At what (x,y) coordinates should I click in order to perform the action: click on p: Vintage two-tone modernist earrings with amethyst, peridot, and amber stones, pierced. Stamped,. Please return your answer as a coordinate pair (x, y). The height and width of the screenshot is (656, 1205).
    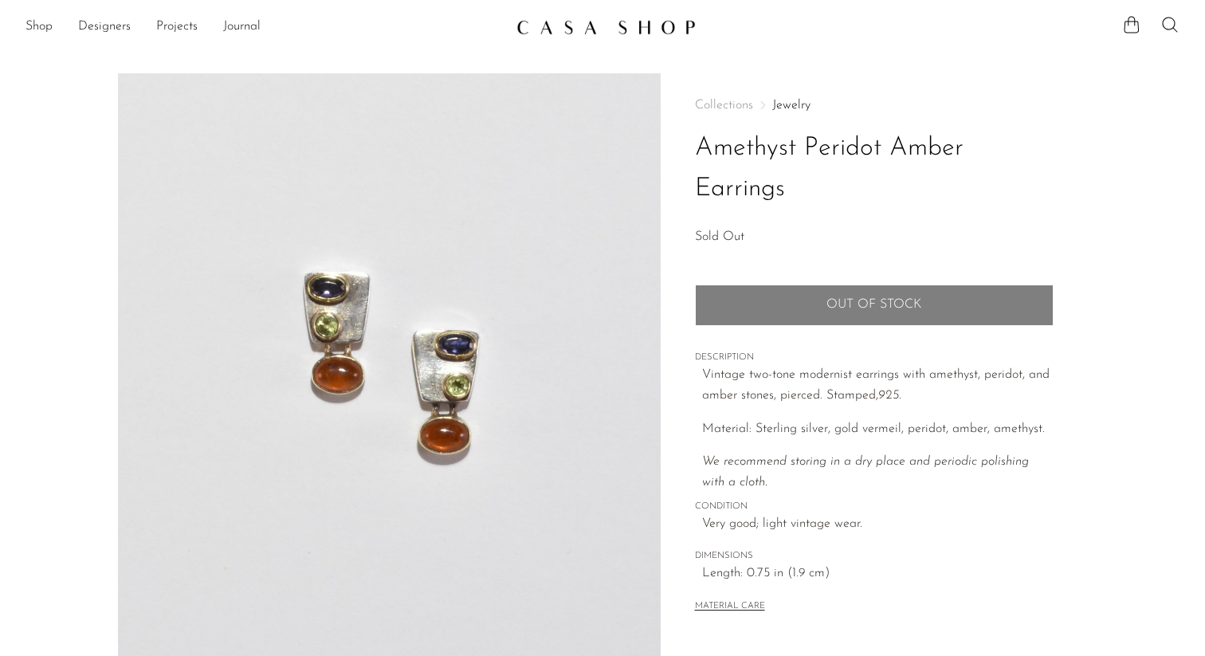
    Looking at the image, I should click on (877, 385).